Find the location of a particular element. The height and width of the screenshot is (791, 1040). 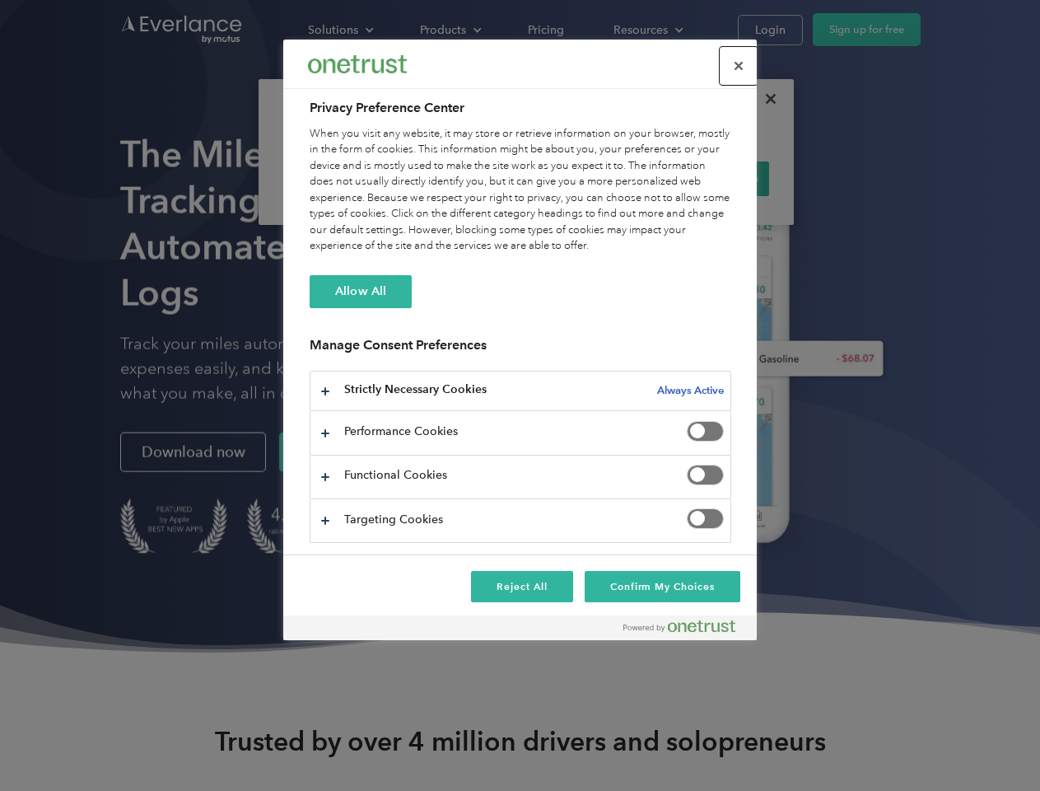

h3: Manage Consent Preferences is located at coordinates (521, 349).